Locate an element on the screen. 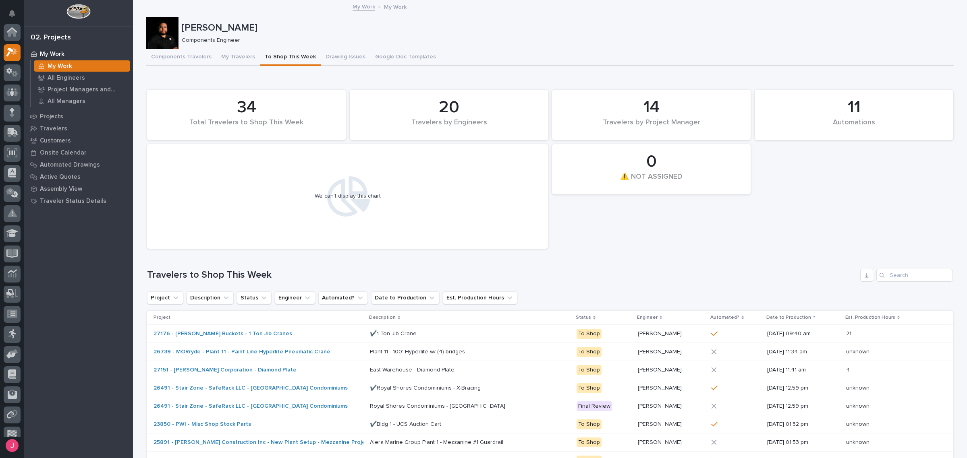  input: Search is located at coordinates (914, 276).